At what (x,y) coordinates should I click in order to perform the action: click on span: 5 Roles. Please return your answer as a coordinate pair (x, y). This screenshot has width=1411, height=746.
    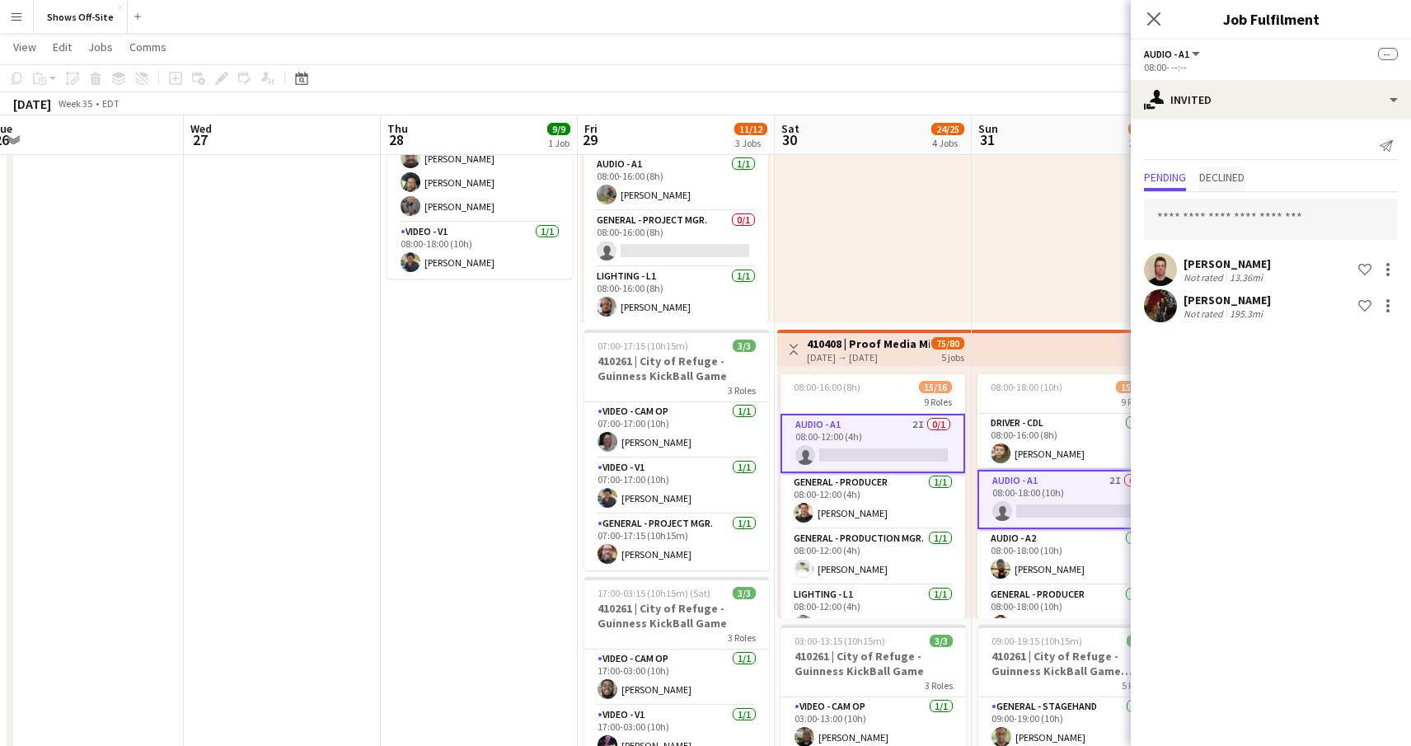
    Looking at the image, I should click on (1136, 685).